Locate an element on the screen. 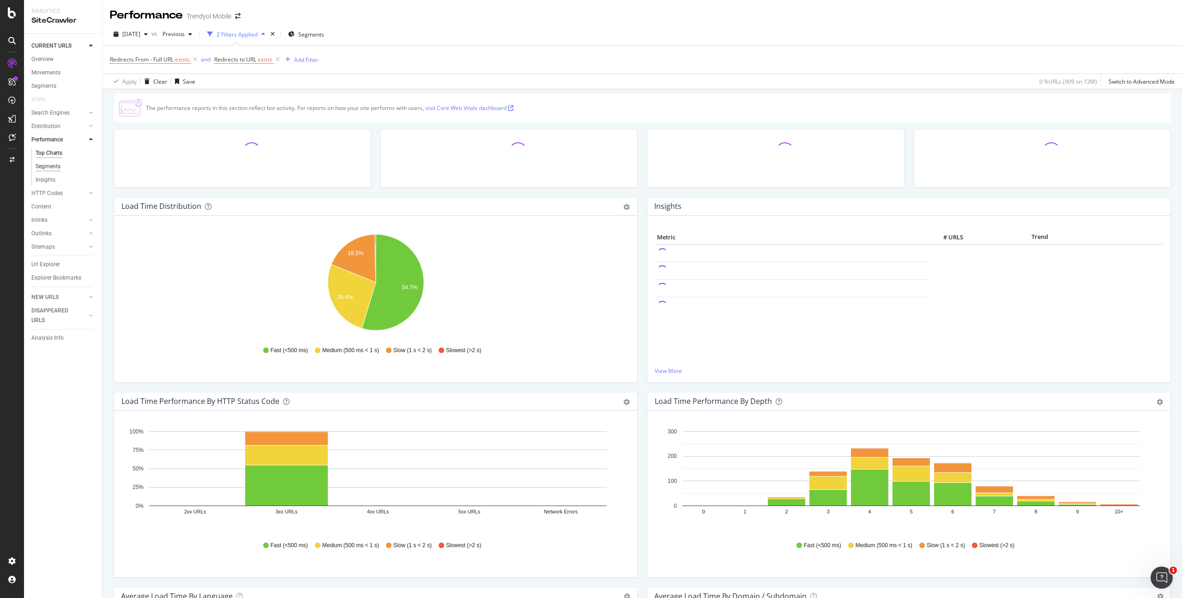  div: times is located at coordinates (273, 34).